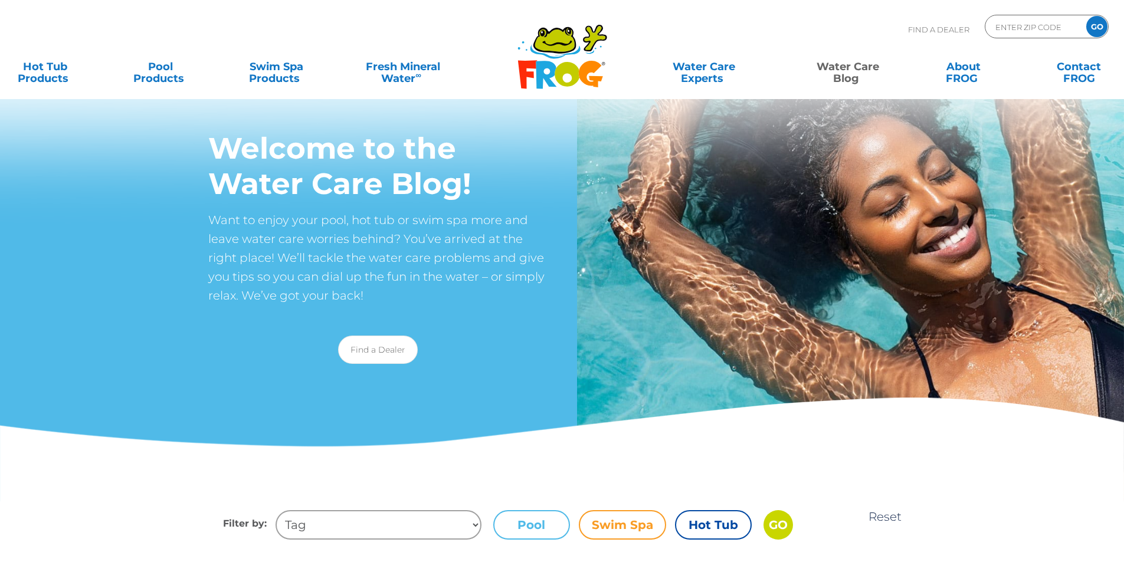 The image size is (1124, 562). Describe the element at coordinates (1033, 27) in the screenshot. I see `input: Zip Code Form` at that location.